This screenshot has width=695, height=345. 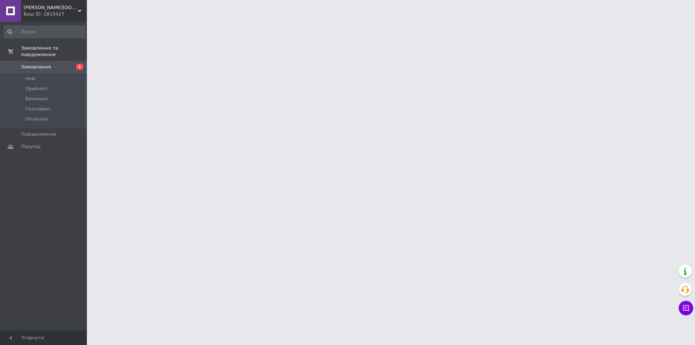 I want to click on input: Пошук, so click(x=45, y=32).